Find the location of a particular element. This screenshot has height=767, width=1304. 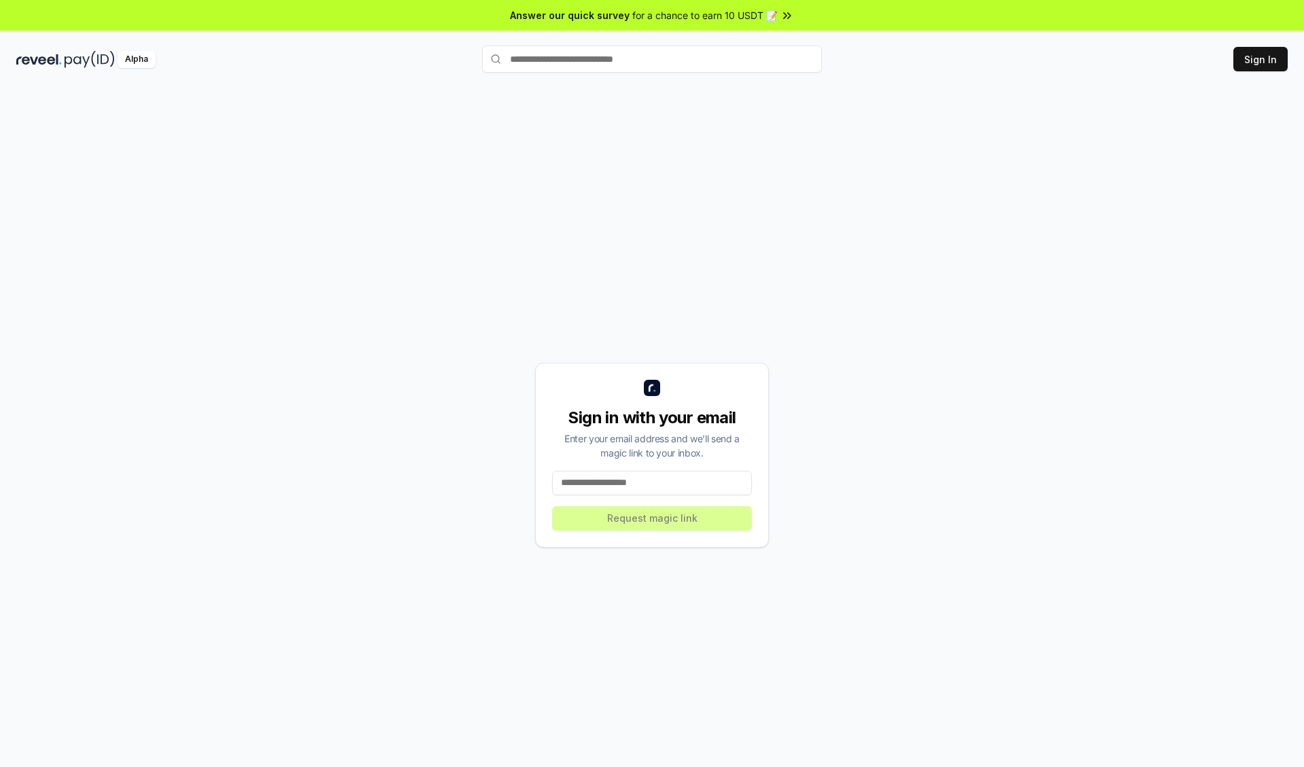

img: pay_id is located at coordinates (90, 59).